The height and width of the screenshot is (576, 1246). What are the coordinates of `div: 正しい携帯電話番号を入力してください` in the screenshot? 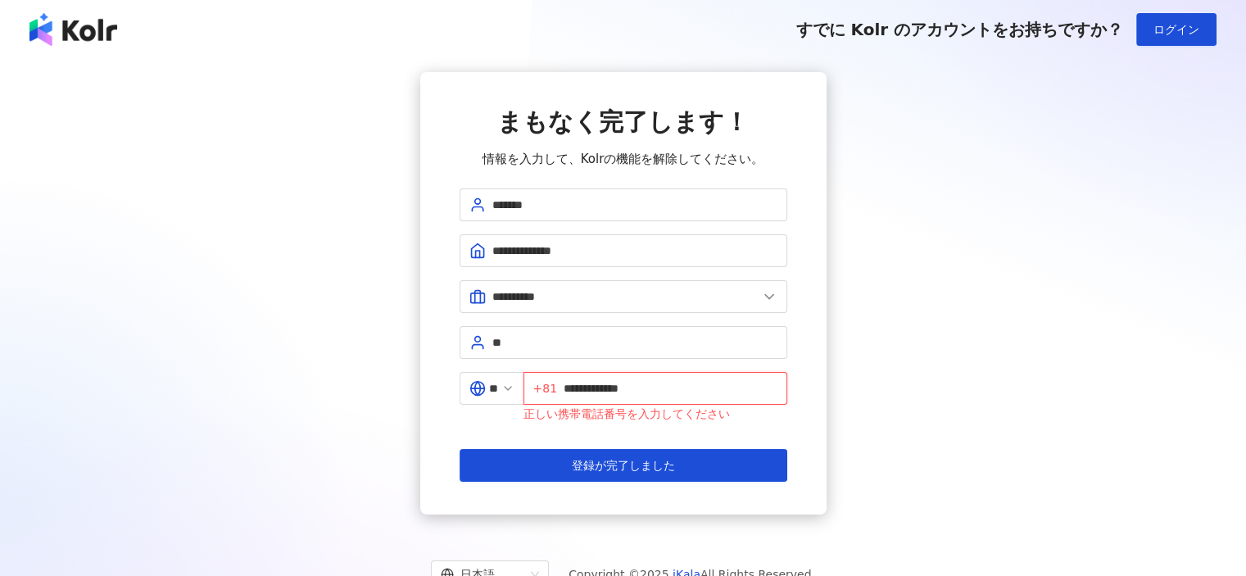 It's located at (655, 414).